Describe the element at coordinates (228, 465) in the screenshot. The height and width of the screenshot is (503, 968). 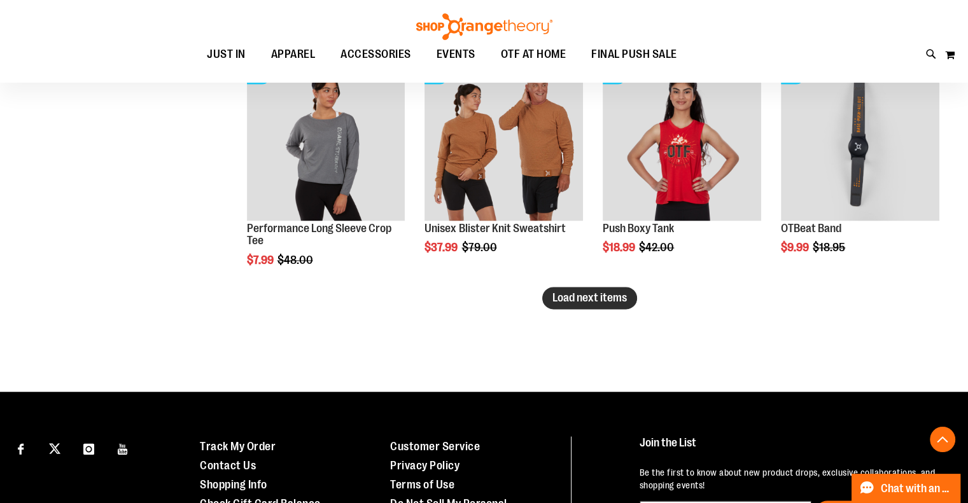
I see `a: Contact Us` at that location.